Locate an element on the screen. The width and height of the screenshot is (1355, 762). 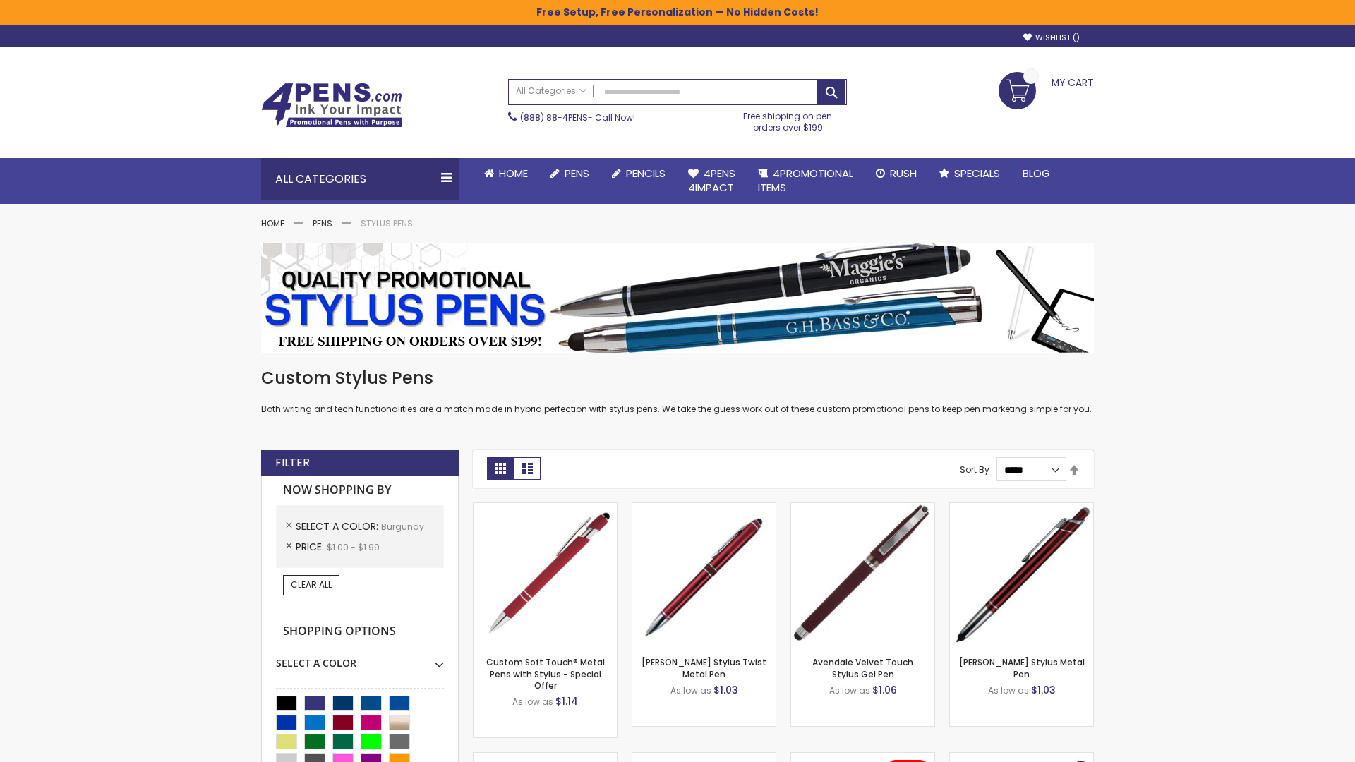
a: 4PROMOTIONALITEMS is located at coordinates (805, 181).